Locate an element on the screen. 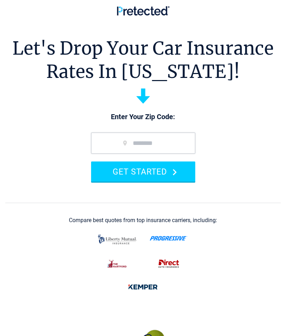 The width and height of the screenshot is (286, 336). img: direct is located at coordinates (169, 264).